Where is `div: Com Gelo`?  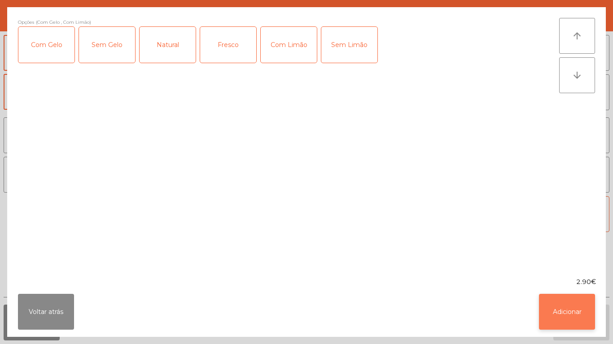
div: Com Gelo is located at coordinates (46, 45).